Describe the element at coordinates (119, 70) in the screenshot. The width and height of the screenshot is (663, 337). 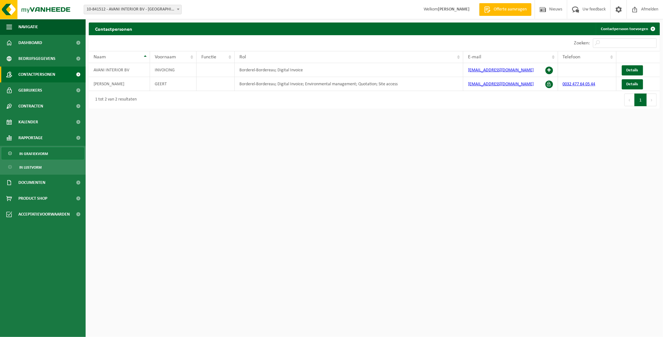
I see `td: AVANI INTERIOR BV` at that location.